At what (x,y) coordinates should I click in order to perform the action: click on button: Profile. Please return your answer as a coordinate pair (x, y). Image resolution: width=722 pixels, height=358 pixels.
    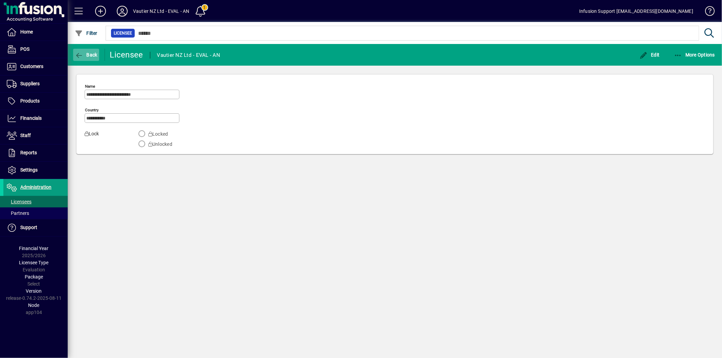
    Looking at the image, I should click on (122, 11).